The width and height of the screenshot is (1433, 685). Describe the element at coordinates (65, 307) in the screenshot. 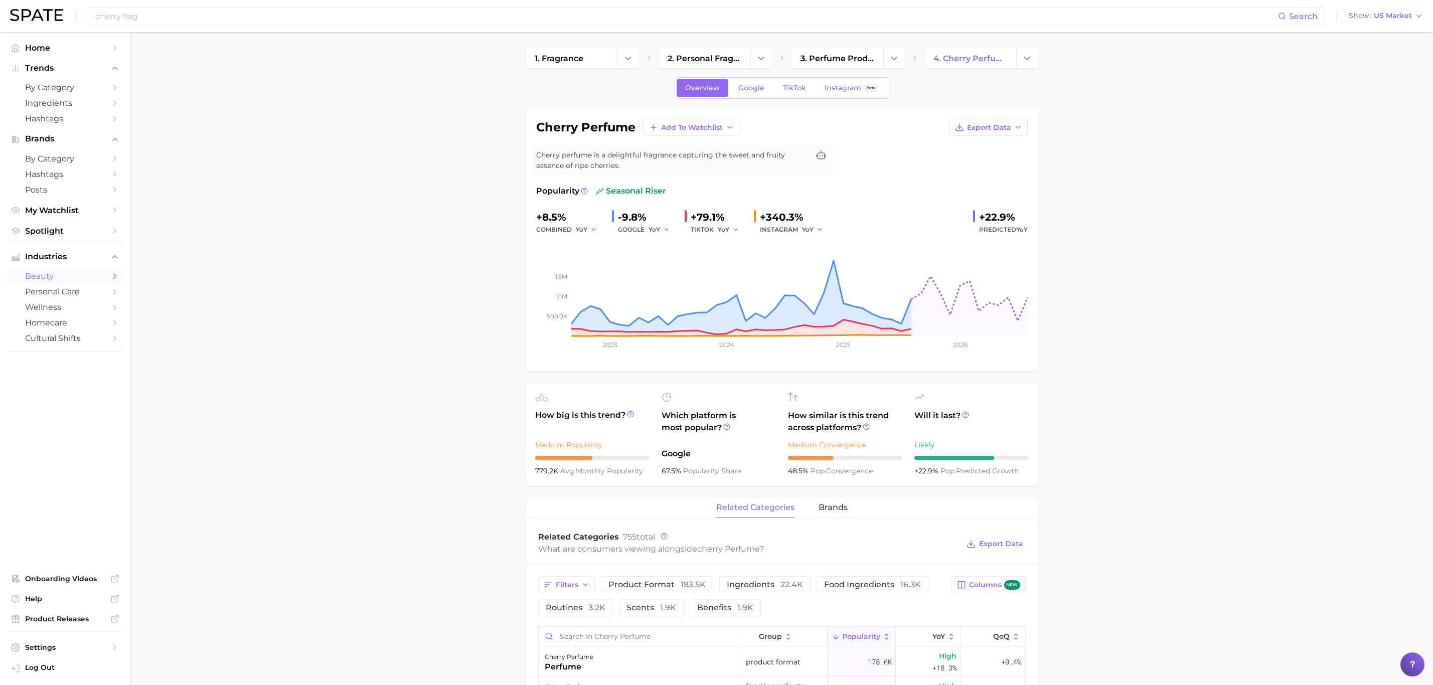

I see `a: wellness` at that location.